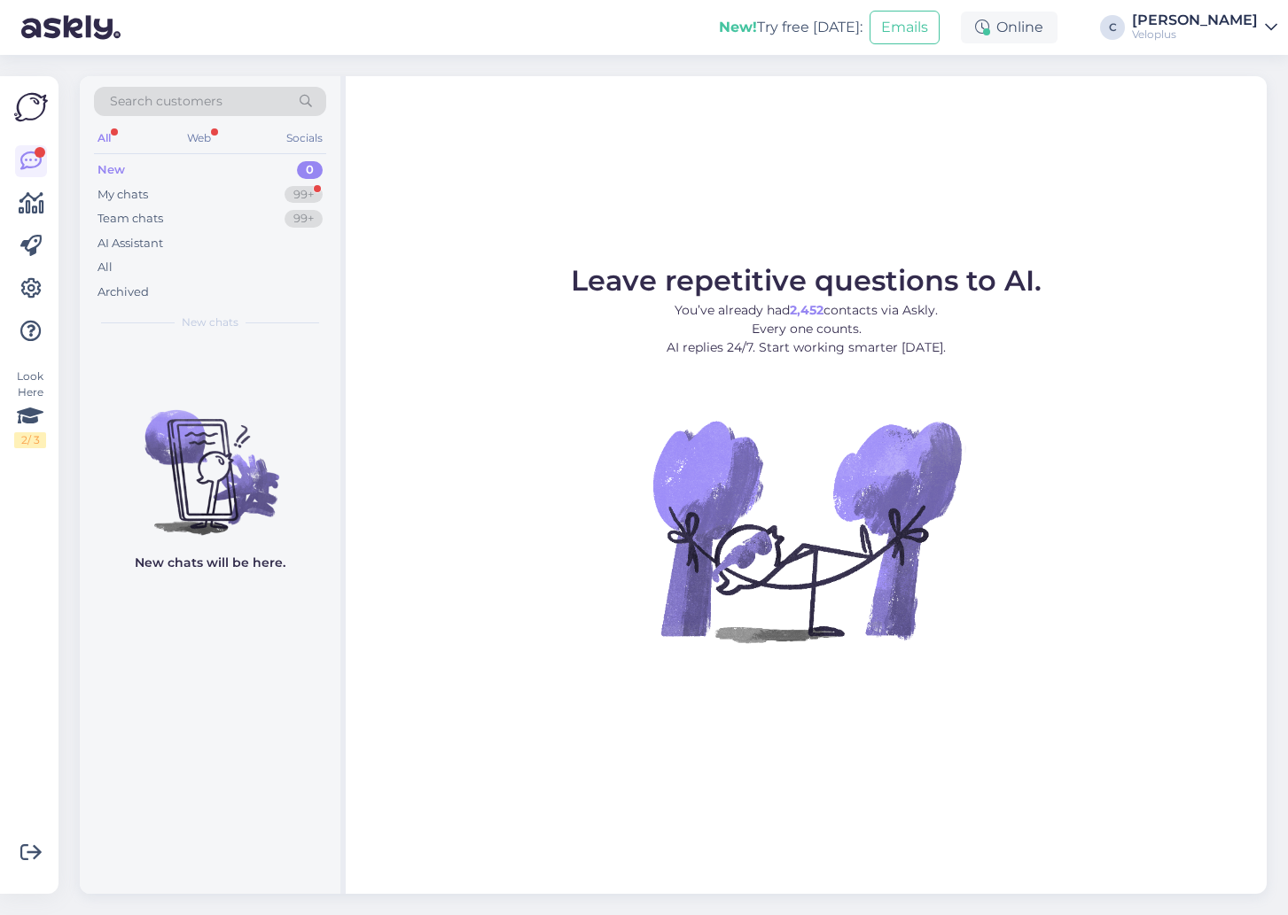 The width and height of the screenshot is (1288, 915). What do you see at coordinates (1112, 27) in the screenshot?
I see `div: C` at bounding box center [1112, 27].